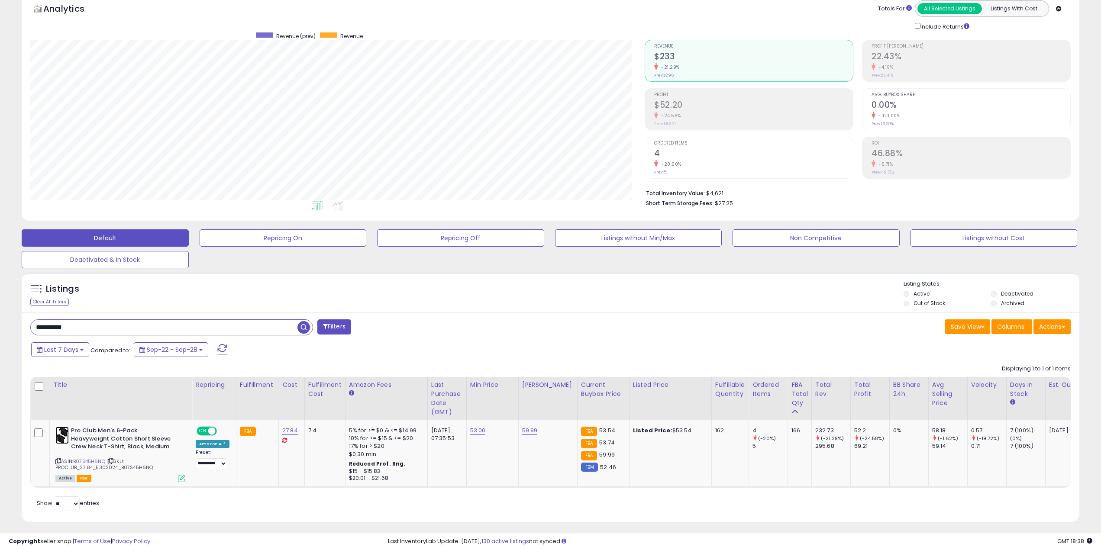  What do you see at coordinates (872, 431) in the screenshot?
I see `div: 52.2` at bounding box center [872, 431].